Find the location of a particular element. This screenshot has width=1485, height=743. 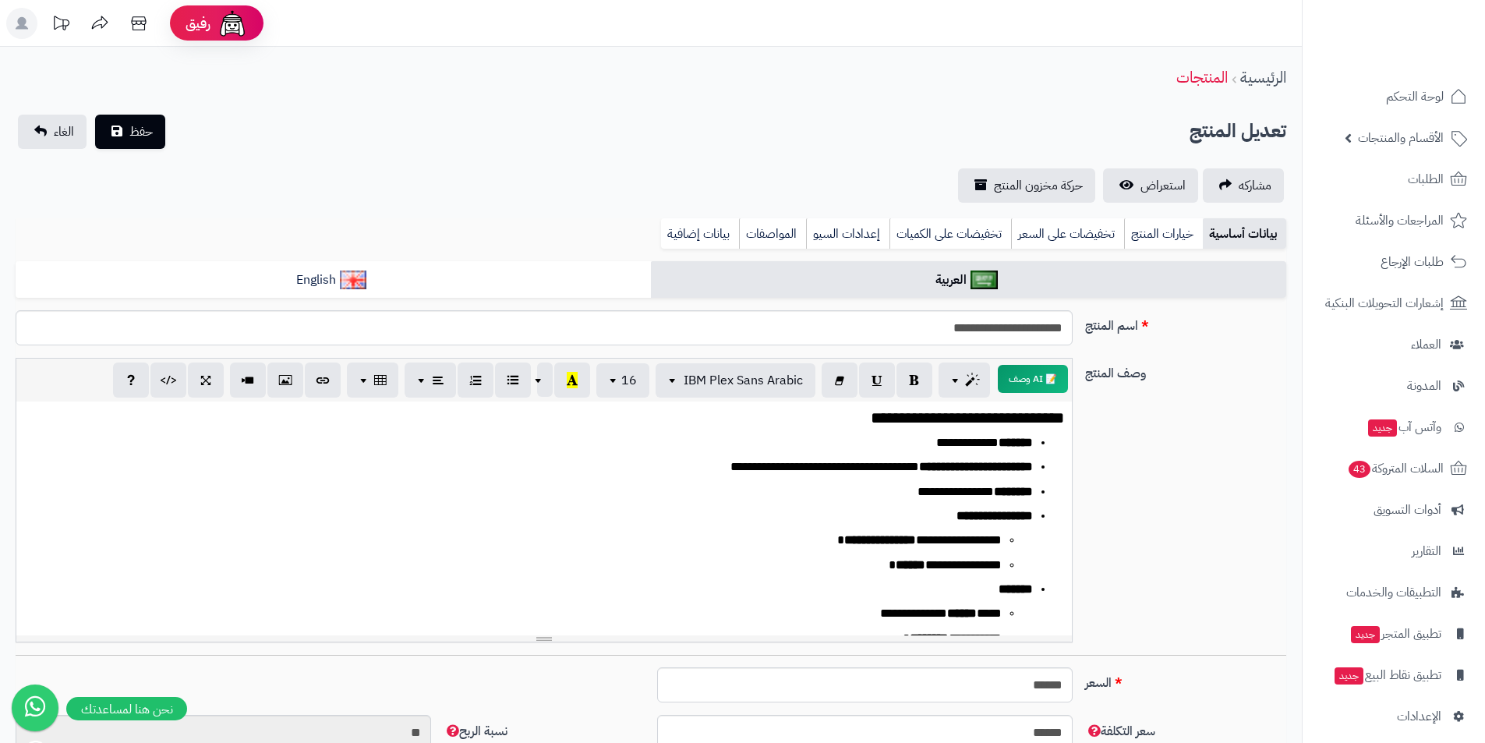

a: المنتجات is located at coordinates (1202, 77).